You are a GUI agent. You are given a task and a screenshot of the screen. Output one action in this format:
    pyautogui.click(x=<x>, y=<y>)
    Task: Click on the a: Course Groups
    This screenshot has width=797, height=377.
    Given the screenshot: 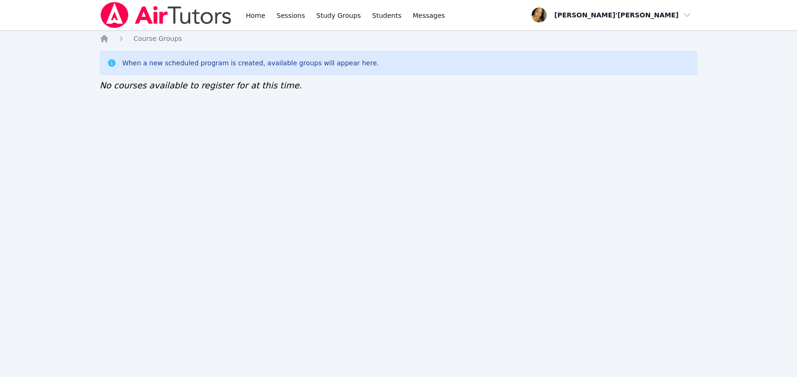 What is the action you would take?
    pyautogui.click(x=157, y=39)
    